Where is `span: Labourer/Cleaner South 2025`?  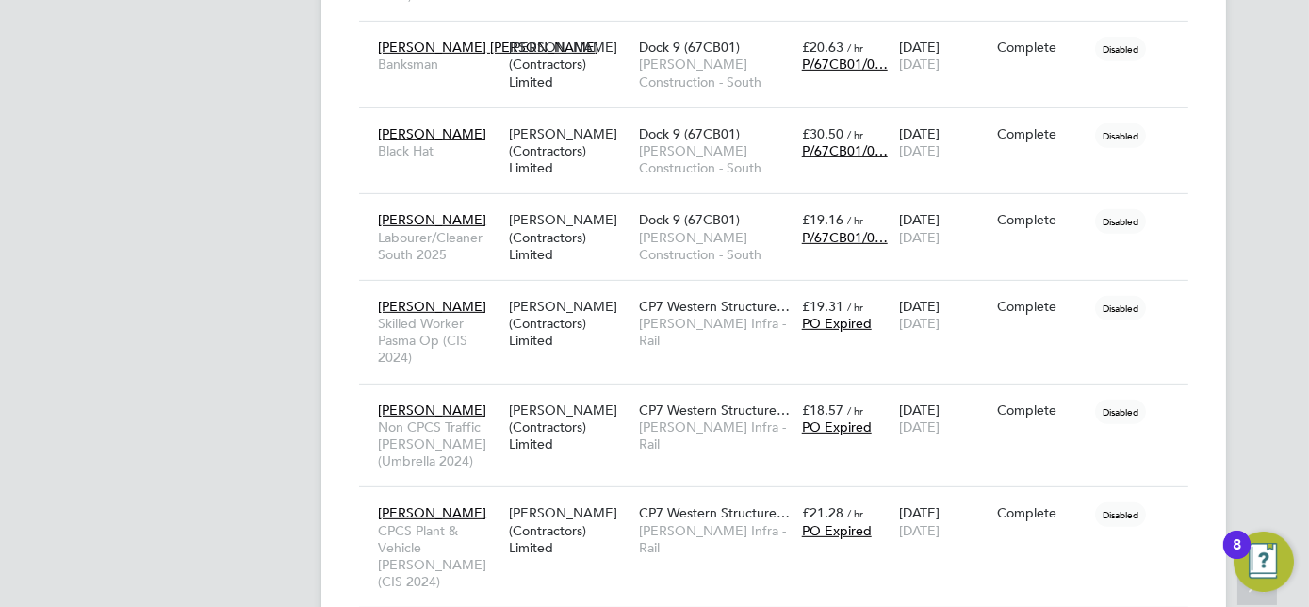 span: Labourer/Cleaner South 2025 is located at coordinates (439, 246).